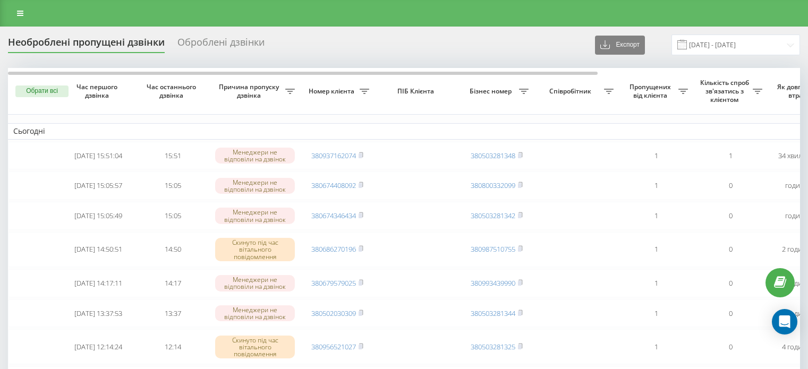 The width and height of the screenshot is (808, 369). I want to click on td: 12:14, so click(173, 347).